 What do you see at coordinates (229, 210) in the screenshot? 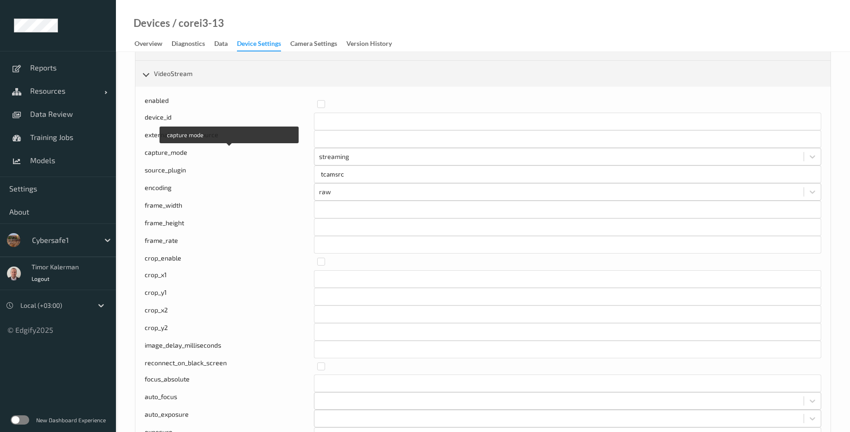
I see `div: frame_width` at bounding box center [229, 210].